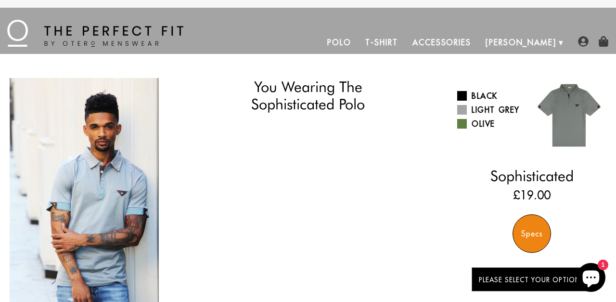  I want to click on a: T-Shirt, so click(381, 42).